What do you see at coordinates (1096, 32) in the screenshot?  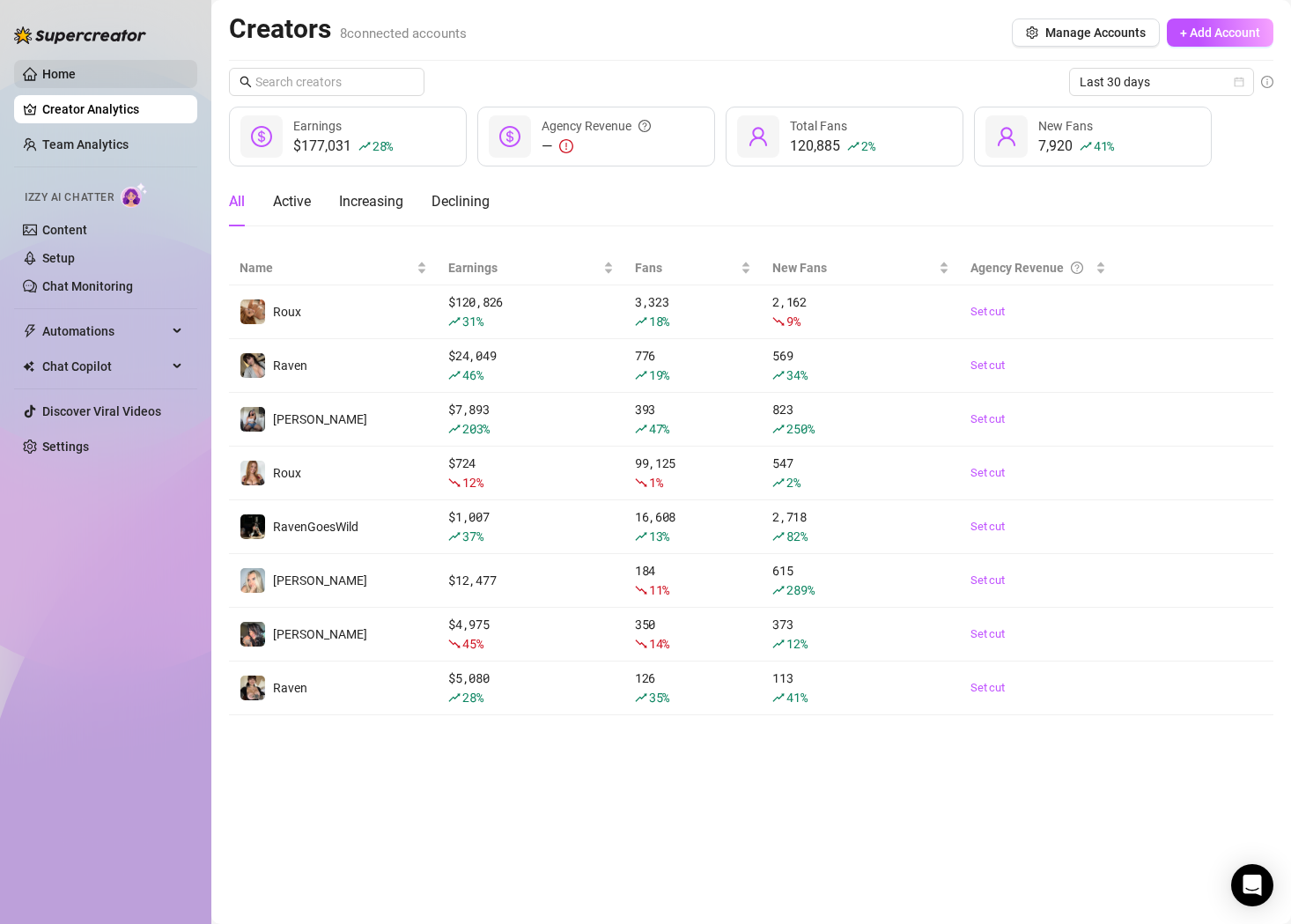 I see `span: Manage Accounts` at bounding box center [1096, 32].